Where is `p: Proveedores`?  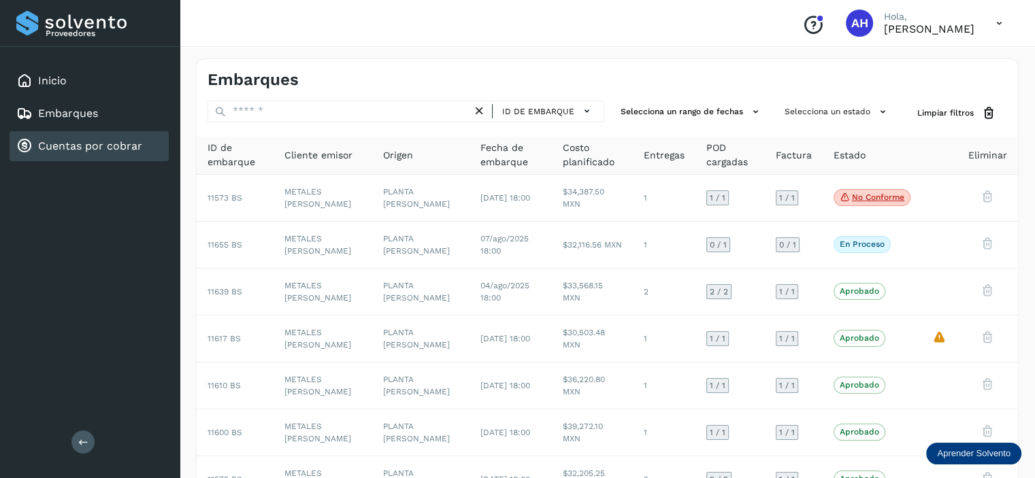 p: Proveedores is located at coordinates (104, 33).